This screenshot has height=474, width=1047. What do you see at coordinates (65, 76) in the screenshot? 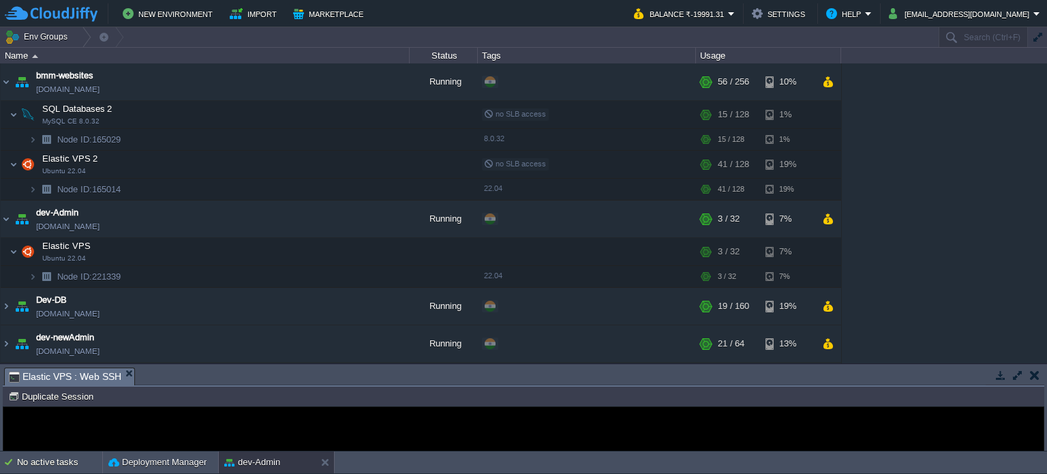
I see `span: bmm-websites` at bounding box center [65, 76].